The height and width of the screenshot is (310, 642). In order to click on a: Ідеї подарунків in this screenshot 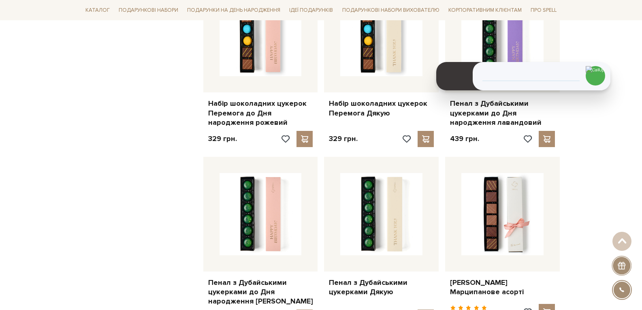, I will do `click(311, 10)`.